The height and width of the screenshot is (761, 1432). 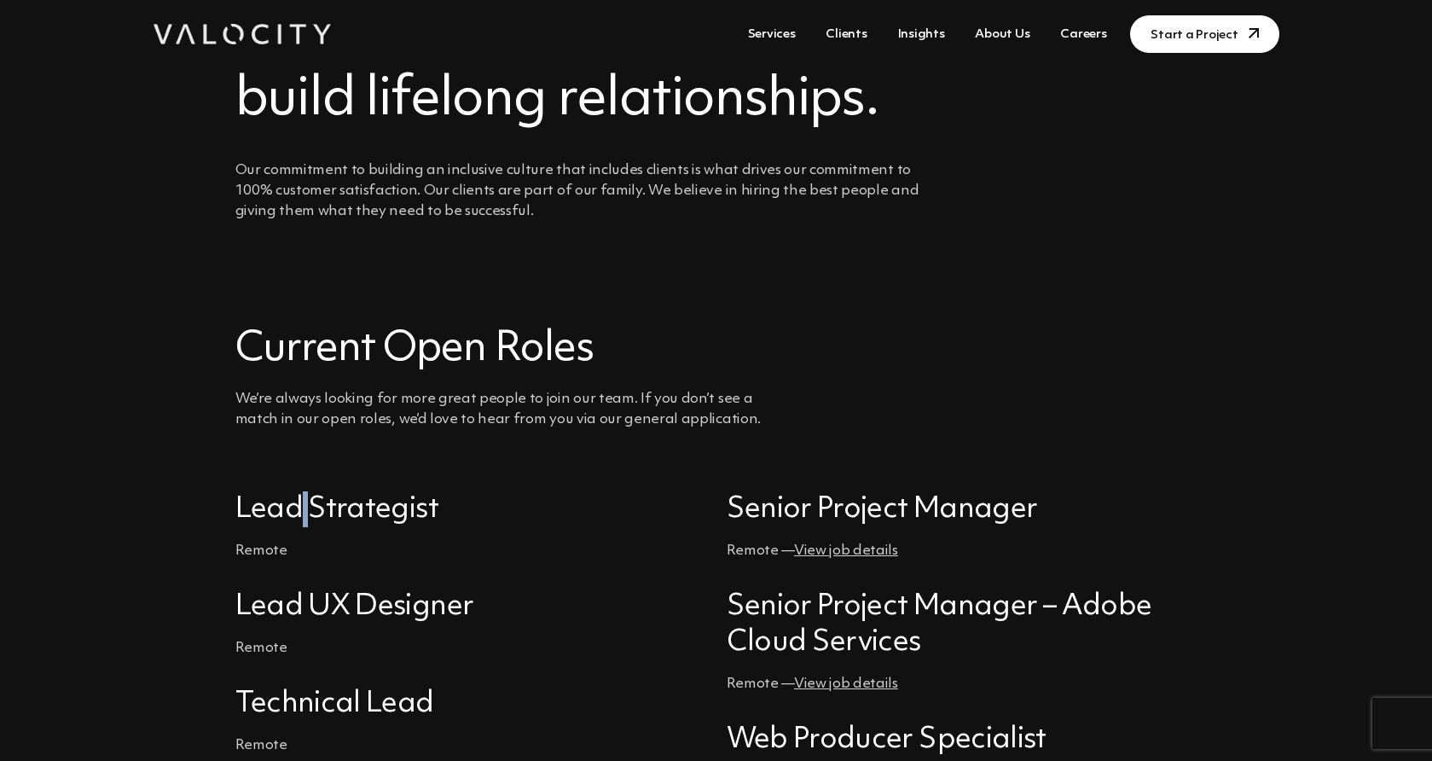 I want to click on h4: Lead Strategist, so click(x=471, y=509).